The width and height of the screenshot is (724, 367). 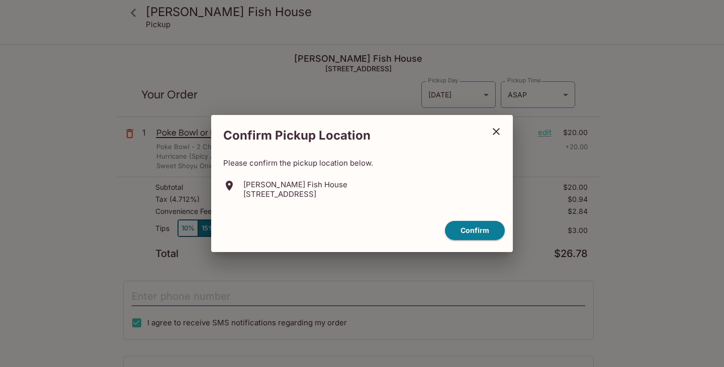 What do you see at coordinates (362, 163) in the screenshot?
I see `p: Please confirm the pickup location below.` at bounding box center [362, 163].